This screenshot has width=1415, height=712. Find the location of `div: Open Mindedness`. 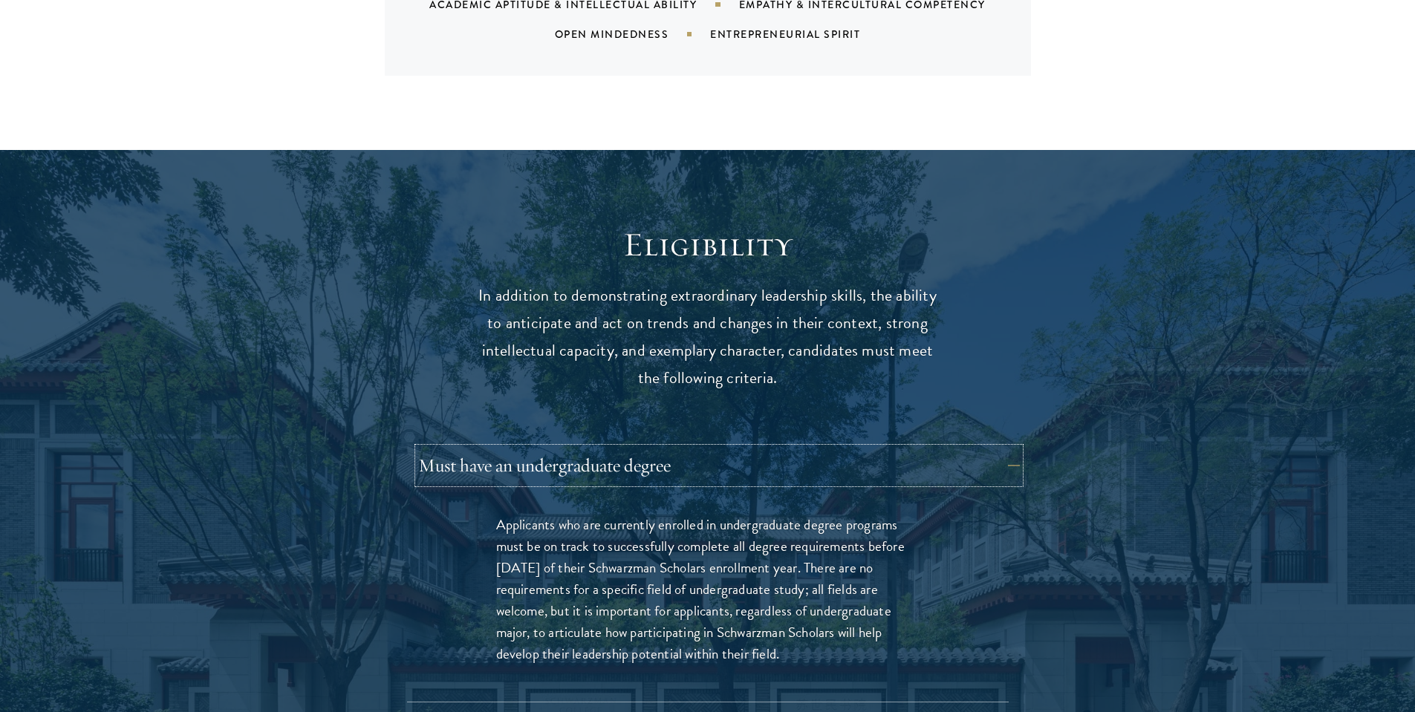

div: Open Mindedness is located at coordinates (633, 34).